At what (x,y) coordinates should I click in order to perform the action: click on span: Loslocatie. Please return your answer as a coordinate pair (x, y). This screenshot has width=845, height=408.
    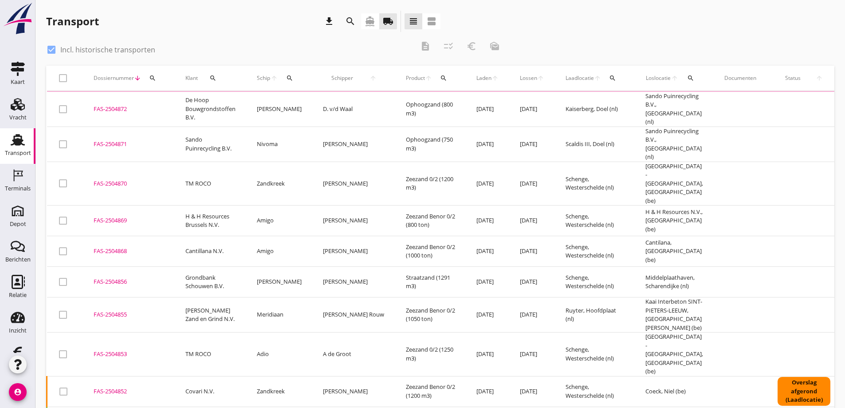
    Looking at the image, I should click on (659, 78).